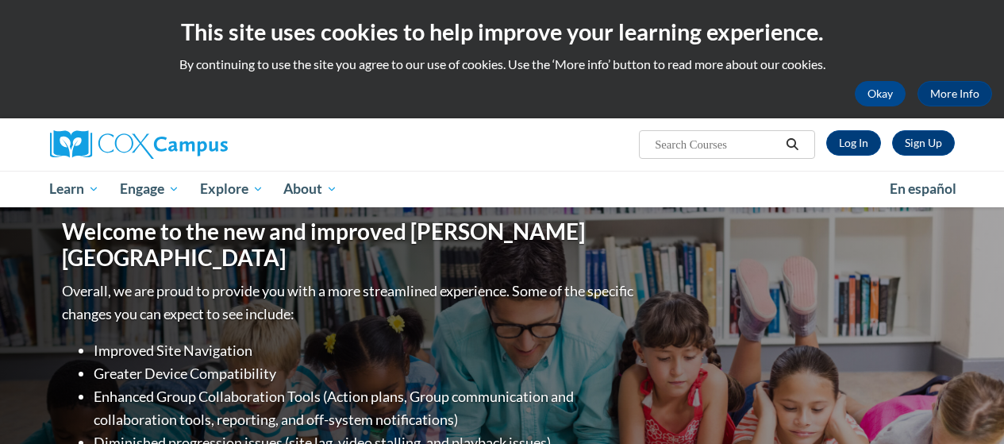 Image resolution: width=1004 pixels, height=444 pixels. I want to click on a: En español, so click(923, 189).